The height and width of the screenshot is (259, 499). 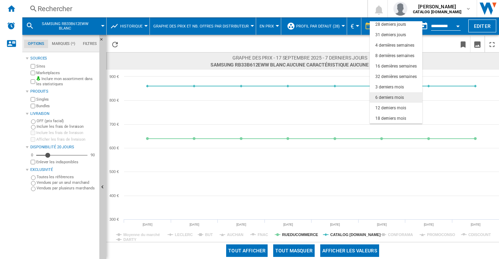 I want to click on div: 4 dernières semaines, so click(x=395, y=45).